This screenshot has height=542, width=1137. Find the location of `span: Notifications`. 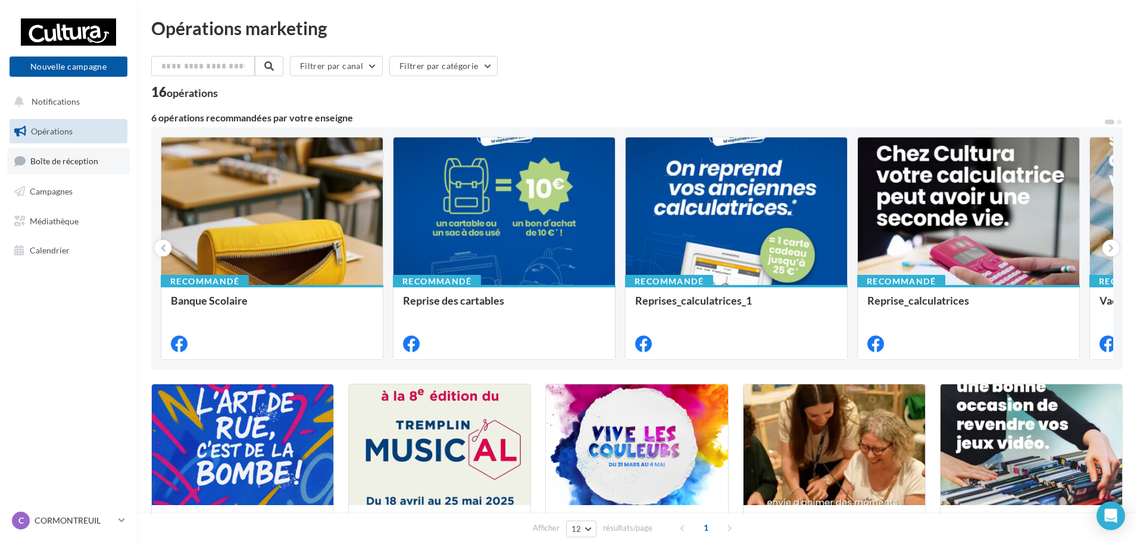

span: Notifications is located at coordinates (55, 101).